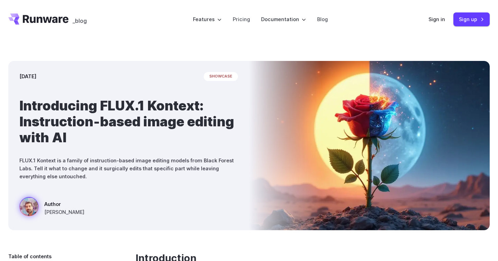 This screenshot has height=261, width=498. What do you see at coordinates (79, 19) in the screenshot?
I see `a: _blog` at bounding box center [79, 19].